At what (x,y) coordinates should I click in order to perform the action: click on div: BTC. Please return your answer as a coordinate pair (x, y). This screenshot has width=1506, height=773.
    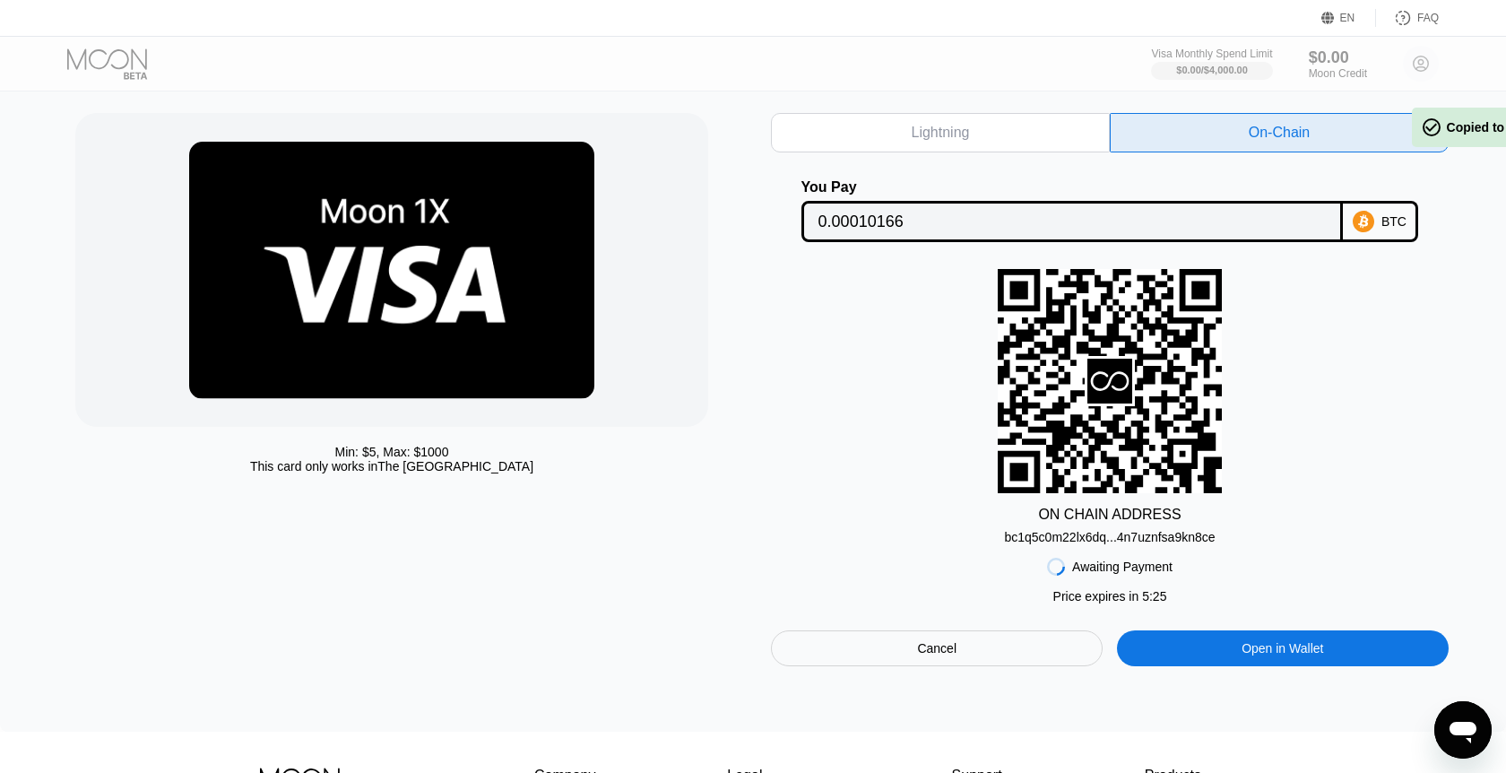
    Looking at the image, I should click on (1394, 221).